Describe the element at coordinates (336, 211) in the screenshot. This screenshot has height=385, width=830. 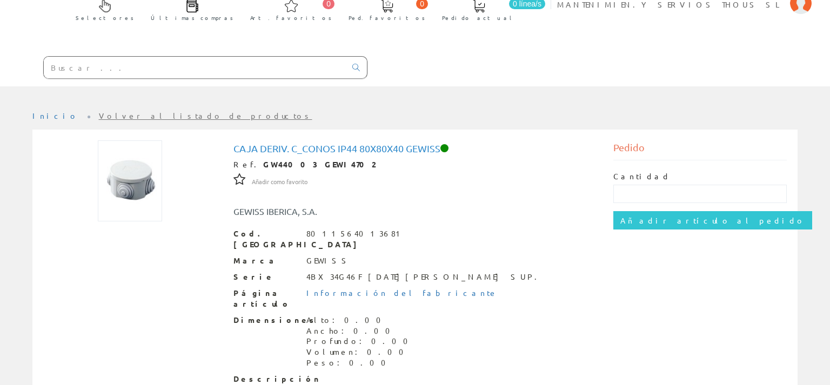
I see `div: GEWISS IBERICA, S.A.` at that location.